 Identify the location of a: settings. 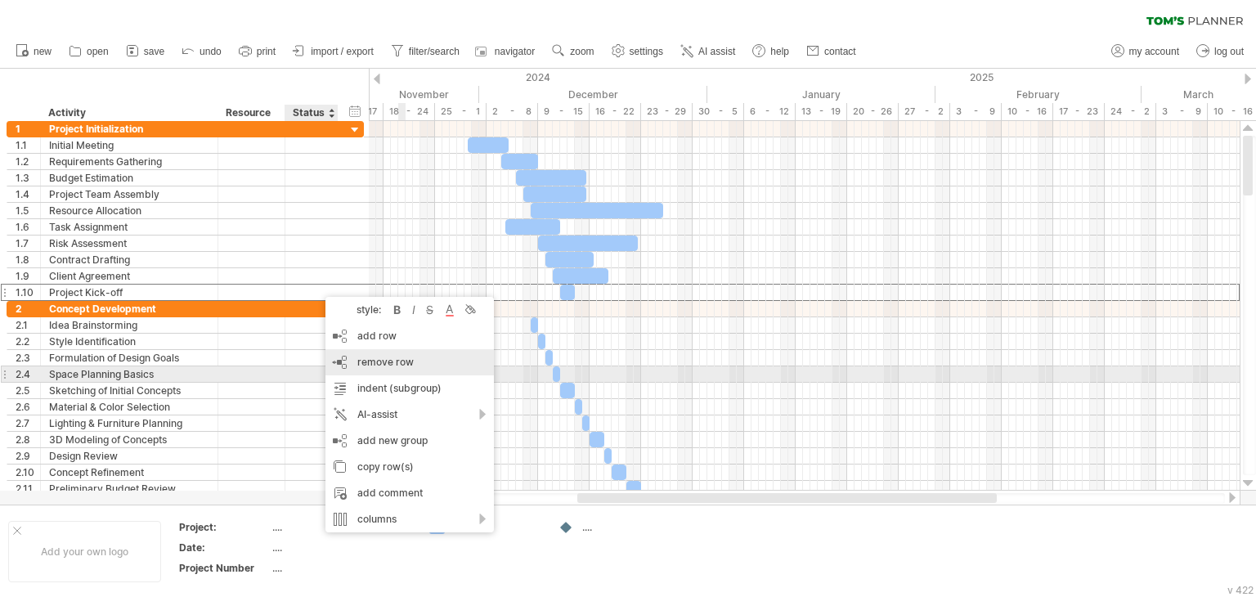
(638, 52).